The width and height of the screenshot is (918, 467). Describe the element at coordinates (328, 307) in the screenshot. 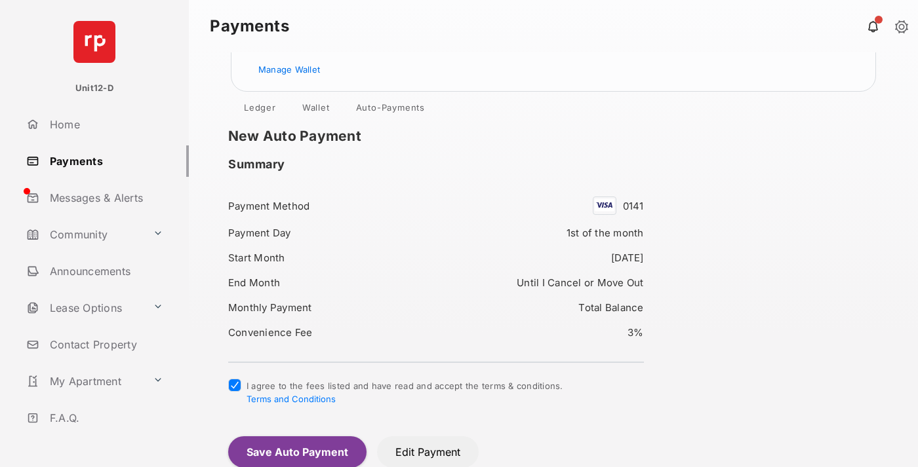

I see `div: Monthly Payment` at that location.